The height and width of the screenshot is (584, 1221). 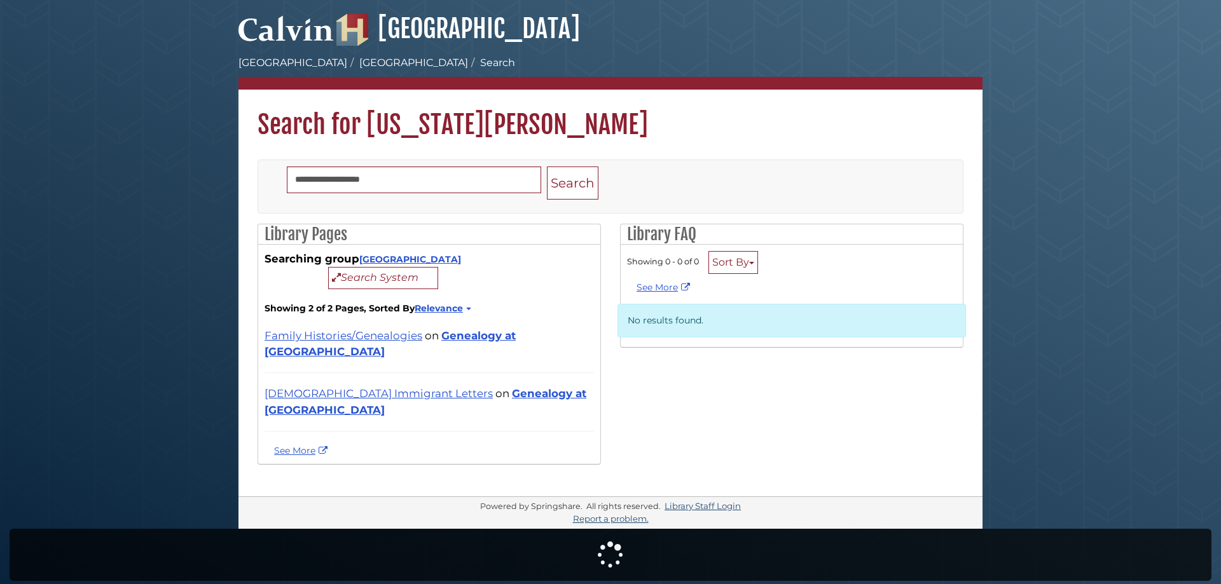 I want to click on a: Relevance, so click(x=442, y=308).